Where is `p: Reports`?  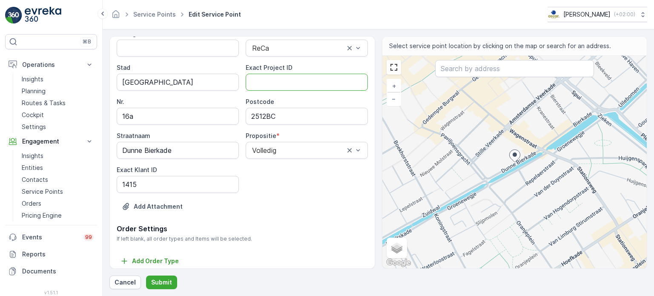
p: Reports is located at coordinates (58, 254).